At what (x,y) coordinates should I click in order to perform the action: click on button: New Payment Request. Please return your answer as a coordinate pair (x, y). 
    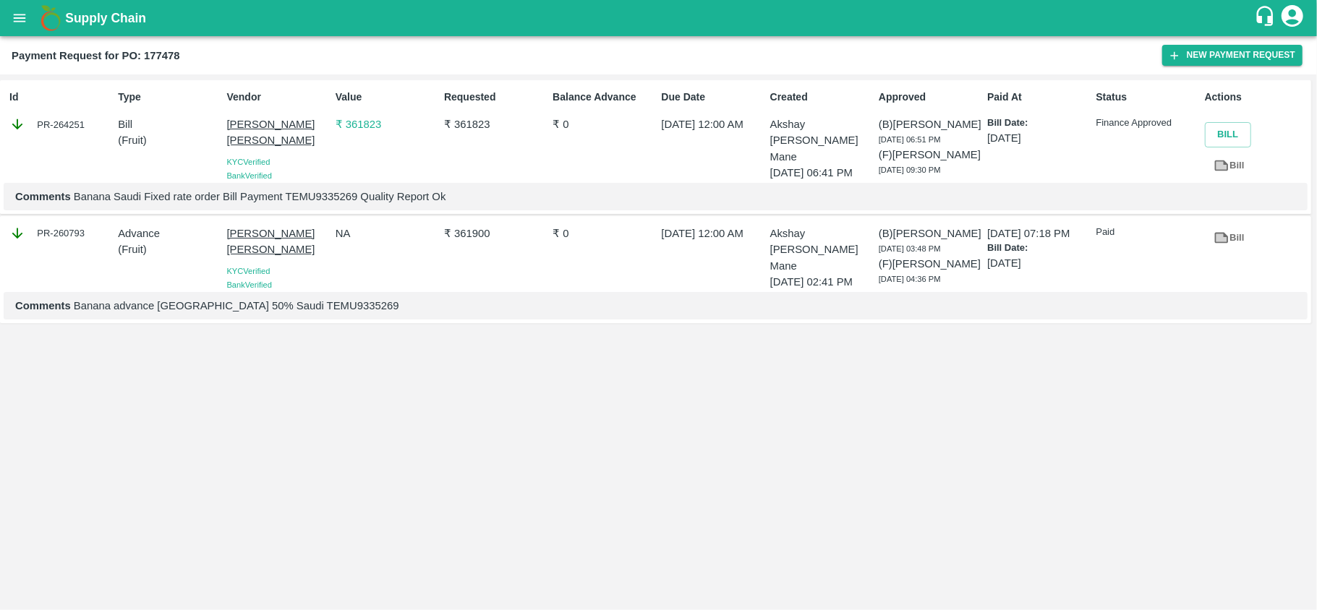
    Looking at the image, I should click on (1233, 55).